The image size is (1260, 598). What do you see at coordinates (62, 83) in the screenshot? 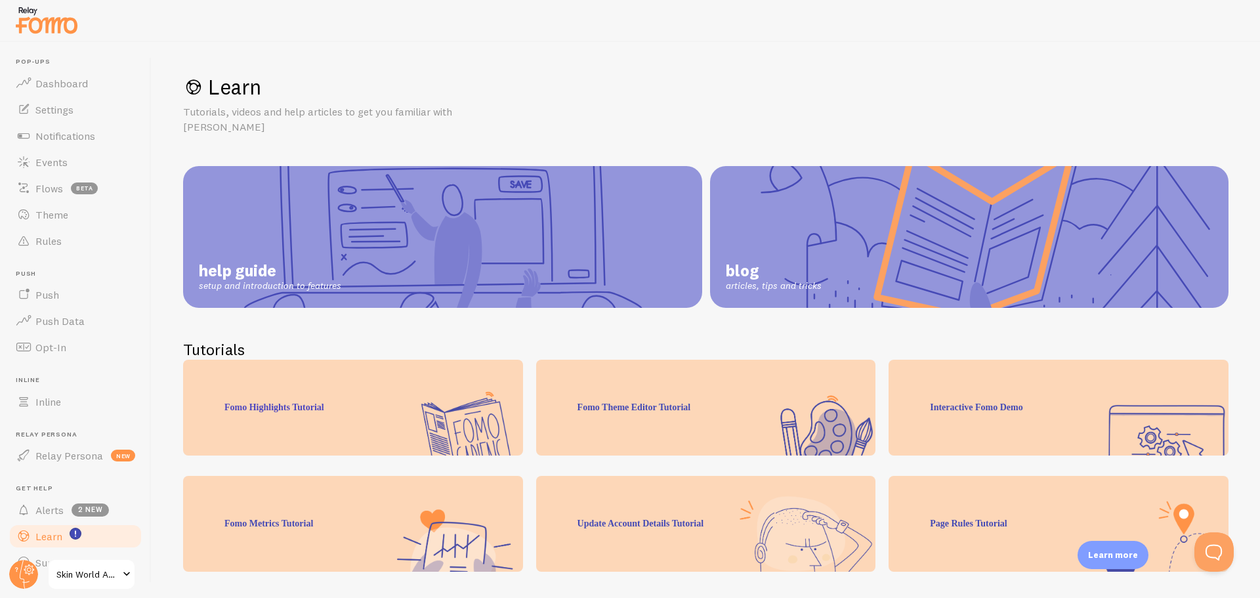
I see `span: Dashboard` at bounding box center [62, 83].